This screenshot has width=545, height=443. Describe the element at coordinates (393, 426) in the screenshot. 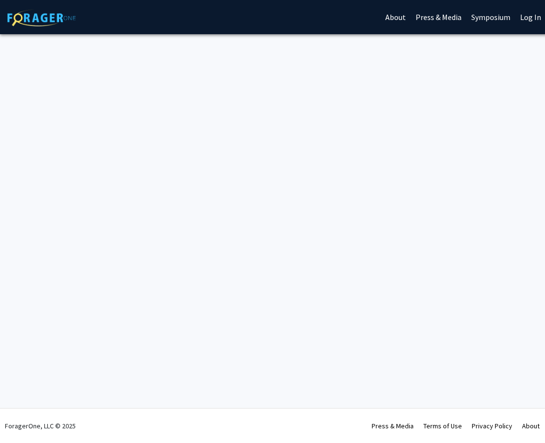

I see `a: Press & Media` at that location.